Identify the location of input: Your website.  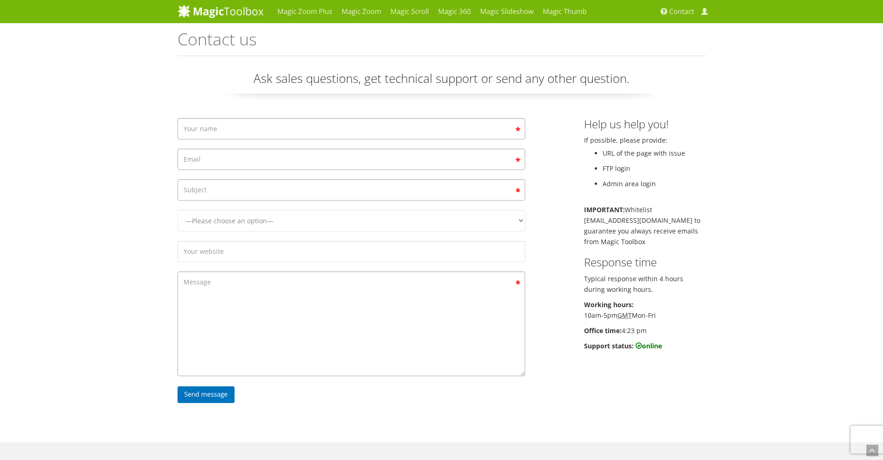
(351, 252).